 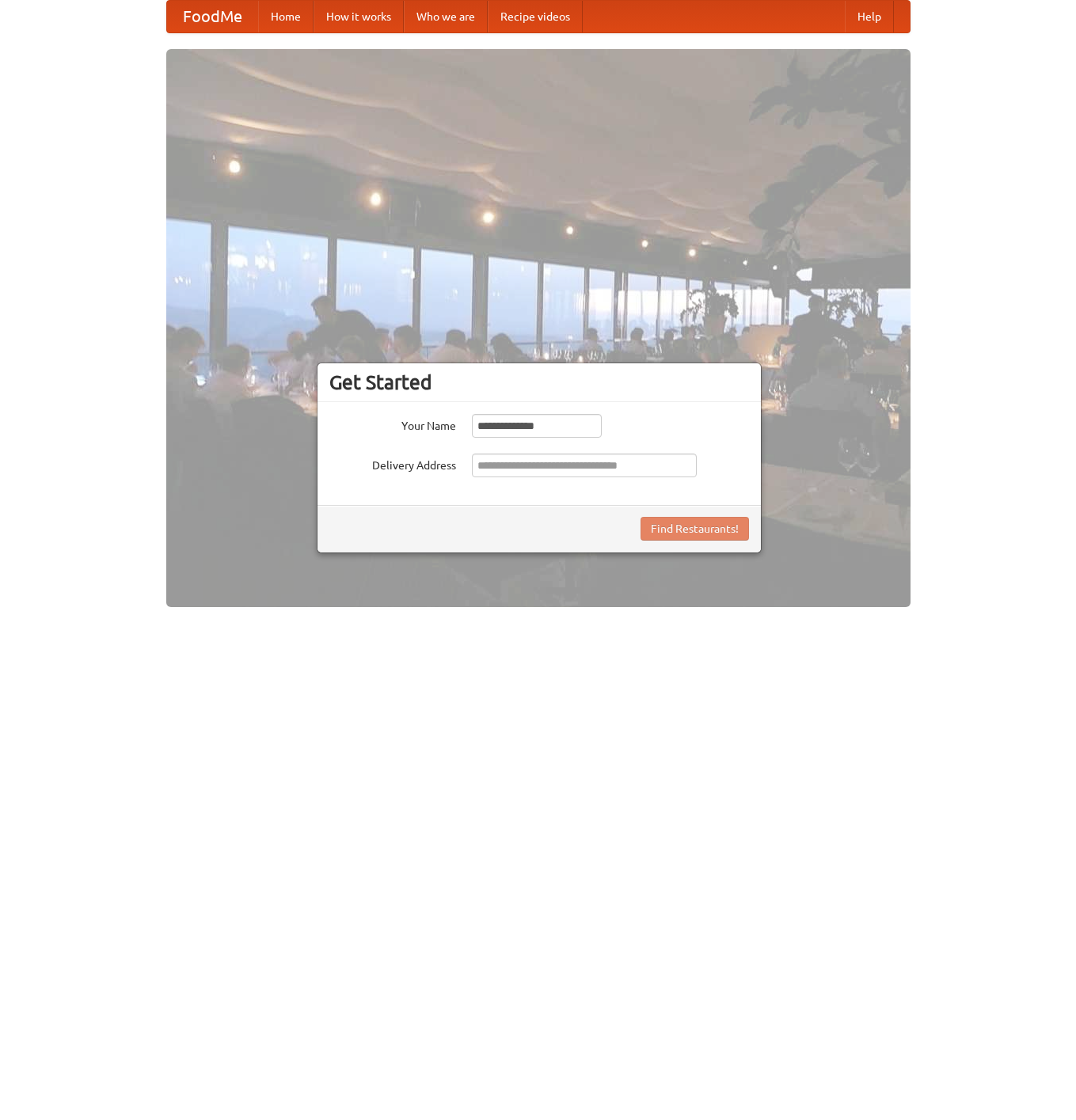 What do you see at coordinates (212, 16) in the screenshot?
I see `a: FoodMe` at bounding box center [212, 16].